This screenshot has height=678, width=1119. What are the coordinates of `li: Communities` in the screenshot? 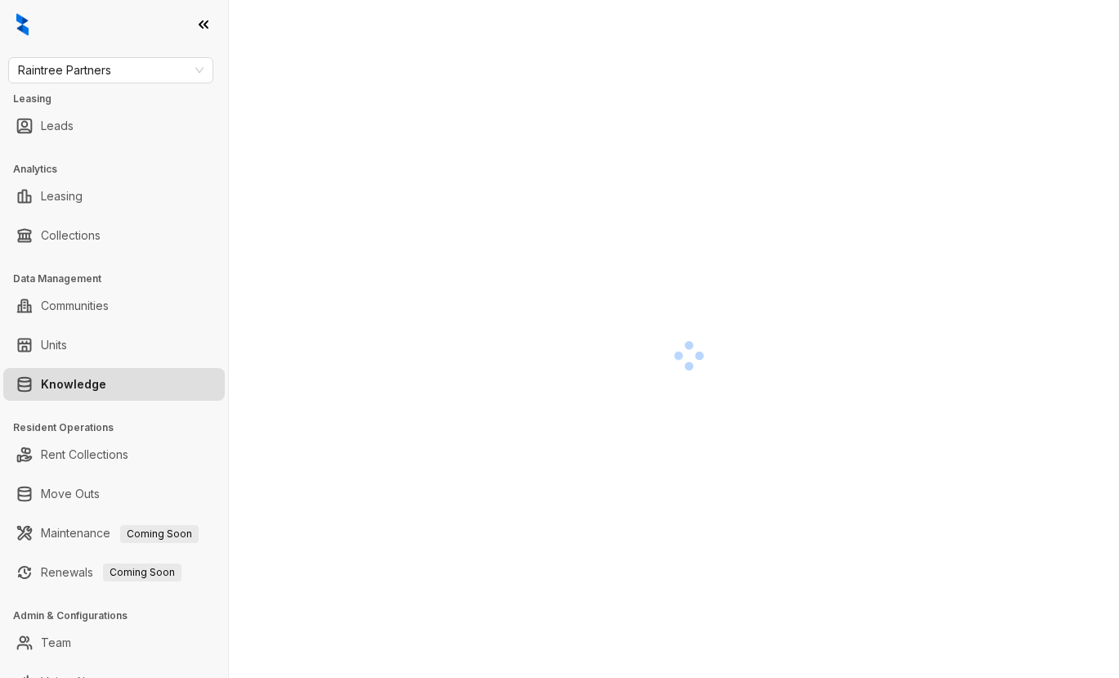 It's located at (114, 306).